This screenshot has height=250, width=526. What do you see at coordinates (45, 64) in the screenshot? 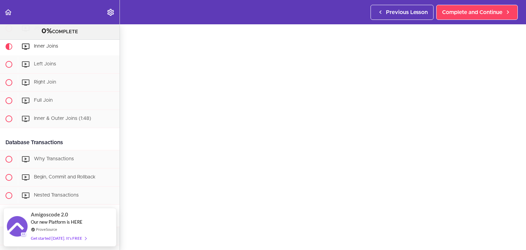
I see `span: Left Joins` at bounding box center [45, 64].